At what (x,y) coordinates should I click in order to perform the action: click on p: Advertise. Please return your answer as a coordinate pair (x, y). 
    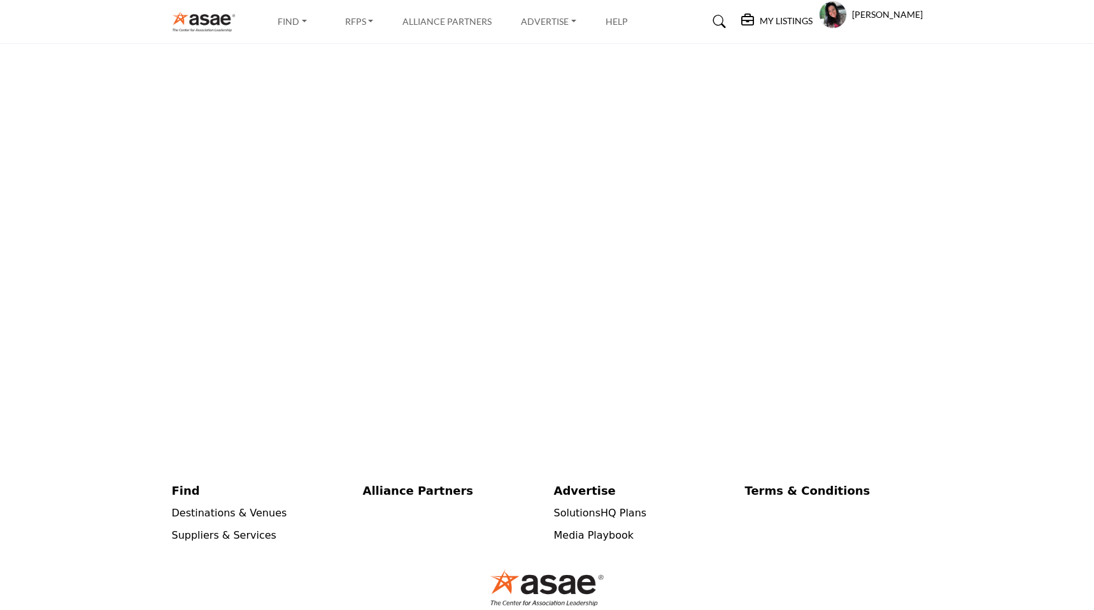
    Looking at the image, I should click on (643, 490).